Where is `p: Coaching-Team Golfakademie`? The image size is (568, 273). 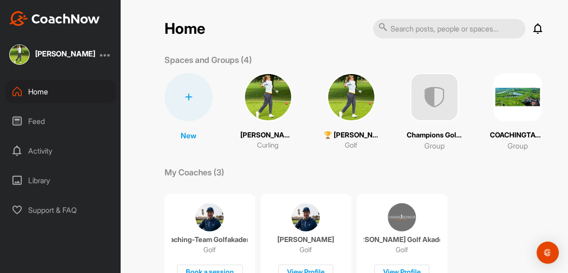
p: Coaching-Team Golfakademie is located at coordinates (210, 240).